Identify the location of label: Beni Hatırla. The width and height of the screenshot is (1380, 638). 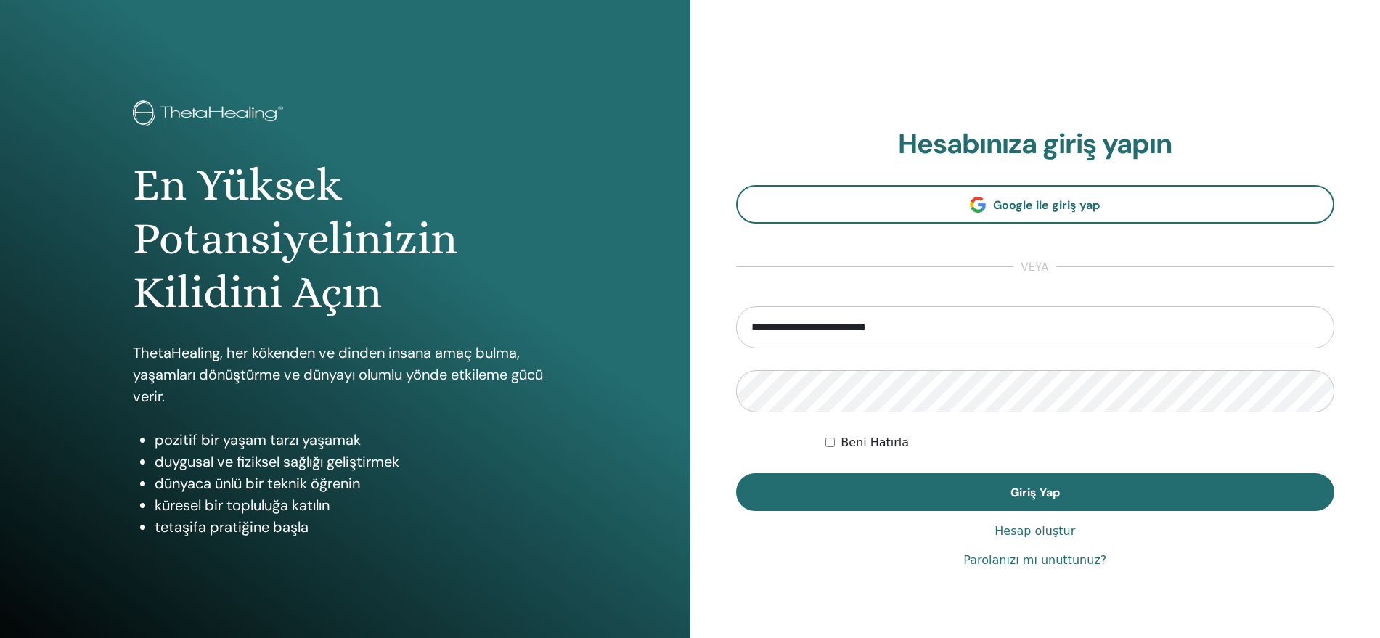
(875, 443).